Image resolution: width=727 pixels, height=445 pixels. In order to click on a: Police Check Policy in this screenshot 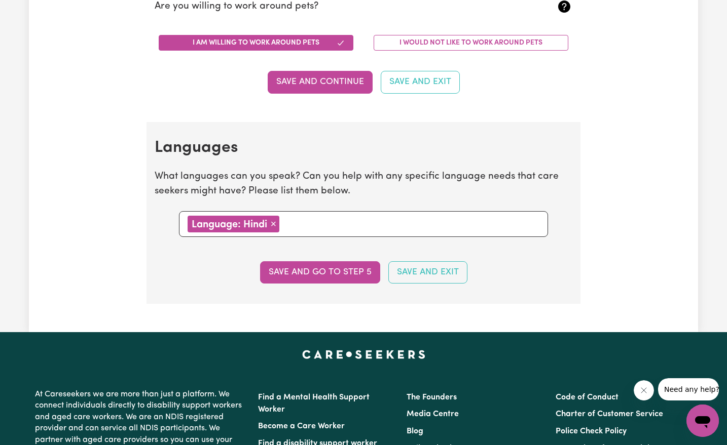, I will do `click(591, 432)`.